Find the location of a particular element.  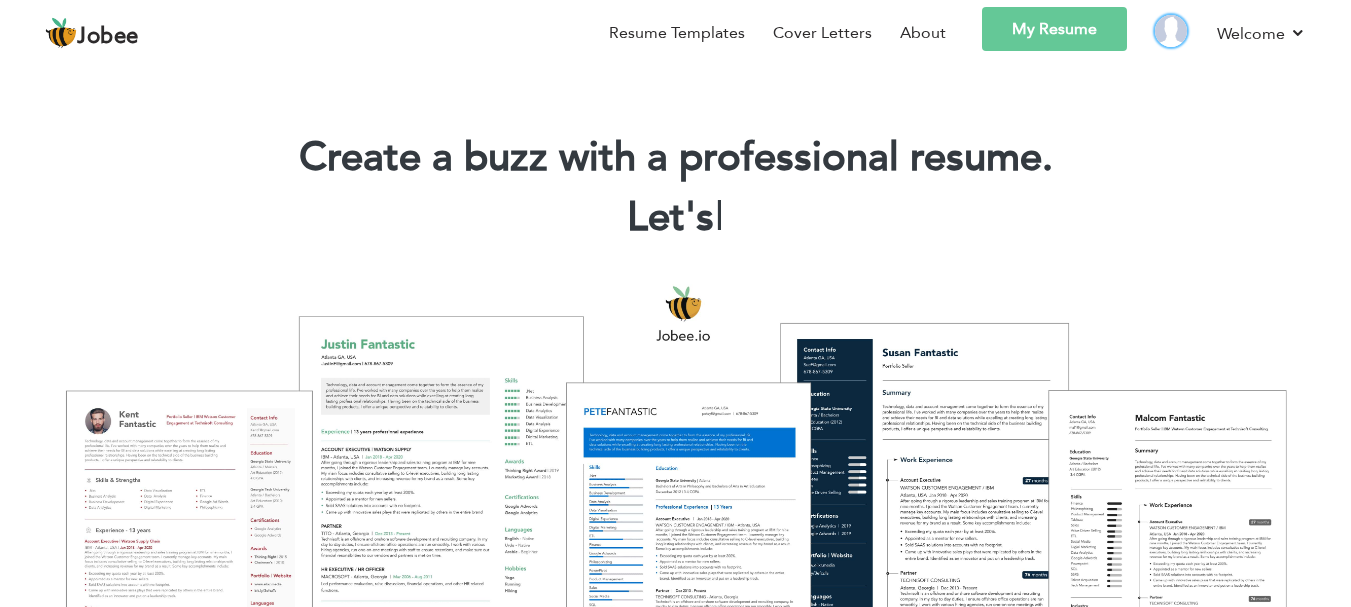

a: My Resume is located at coordinates (1054, 29).